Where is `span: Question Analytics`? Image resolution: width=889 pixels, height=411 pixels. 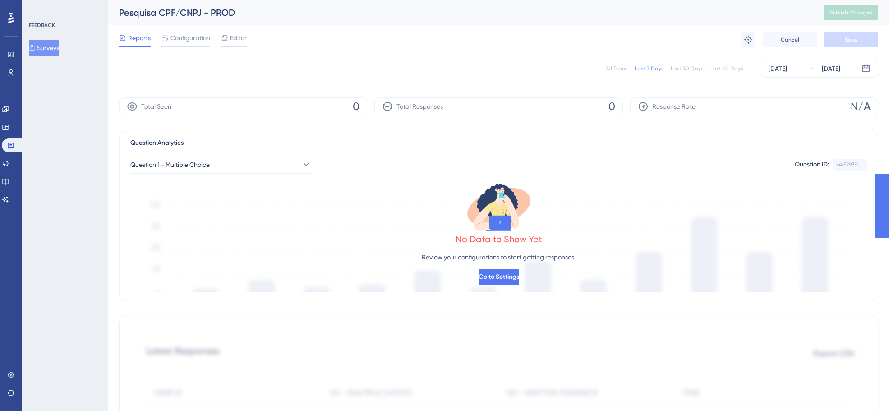 span: Question Analytics is located at coordinates (157, 143).